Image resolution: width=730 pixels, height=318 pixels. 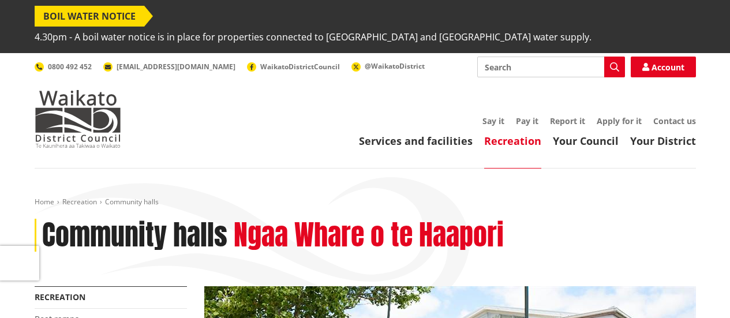 What do you see at coordinates (63, 66) in the screenshot?
I see `a: 0800 492 452` at bounding box center [63, 66].